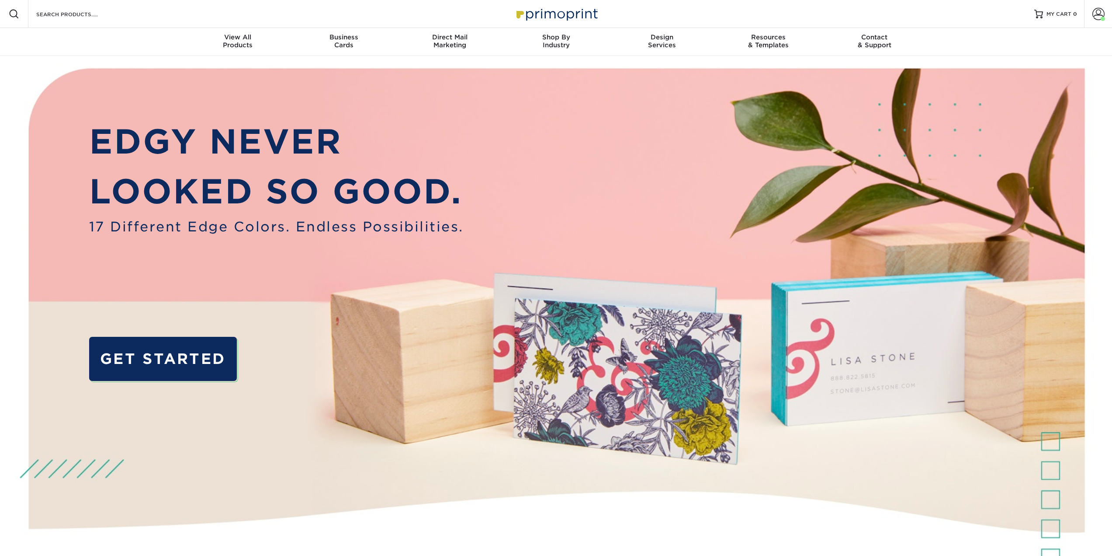 This screenshot has width=1112, height=556. I want to click on span: Direct Mail, so click(450, 37).